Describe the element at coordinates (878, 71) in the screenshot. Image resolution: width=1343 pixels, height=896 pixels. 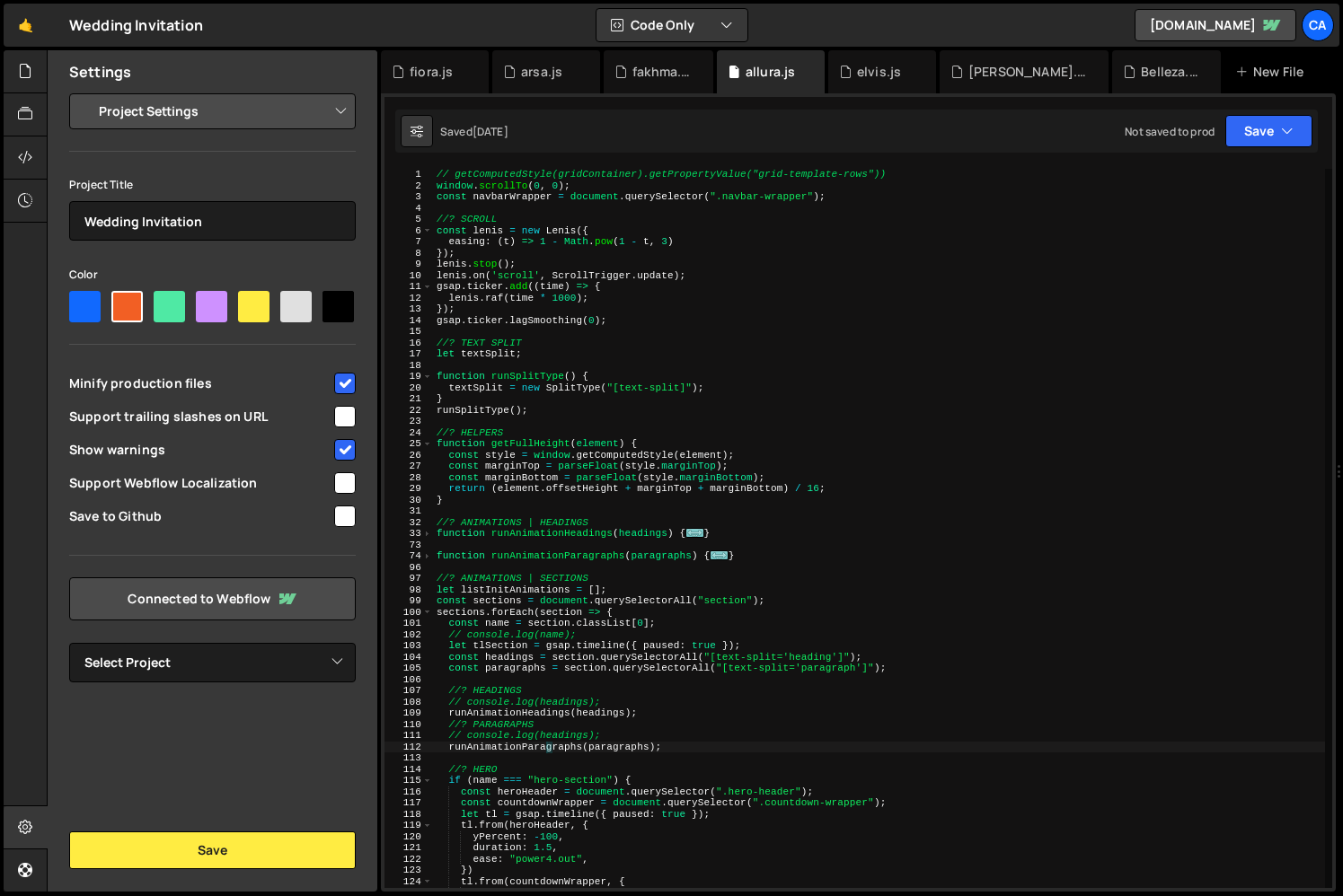
I see `div: elvis.js` at that location.